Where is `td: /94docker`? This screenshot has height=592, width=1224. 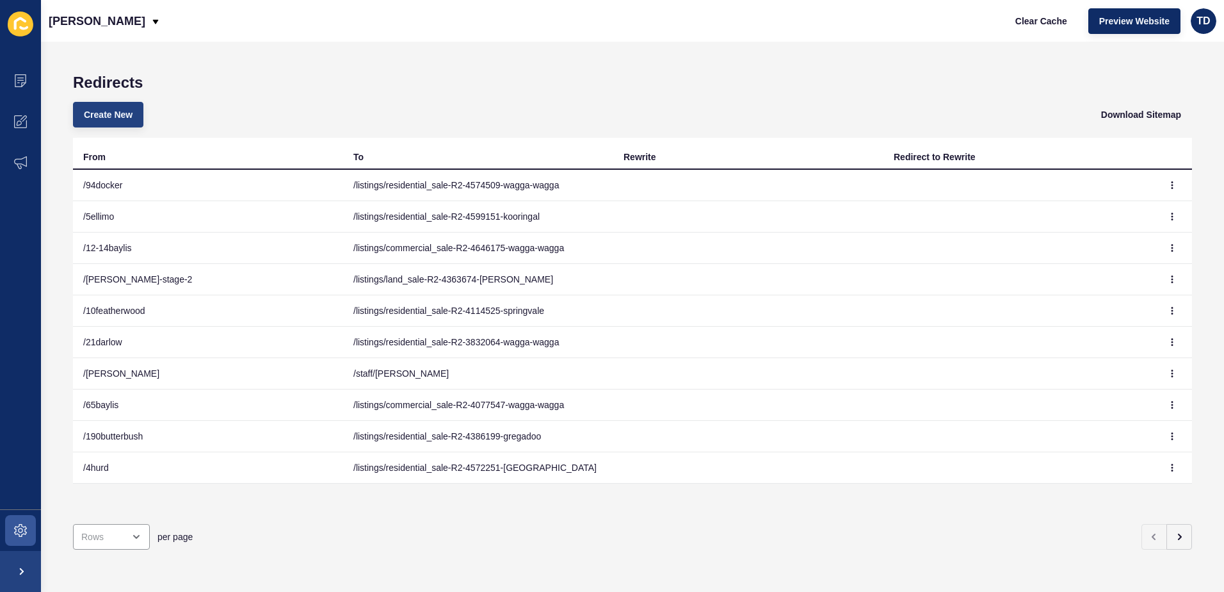 td: /94docker is located at coordinates (208, 185).